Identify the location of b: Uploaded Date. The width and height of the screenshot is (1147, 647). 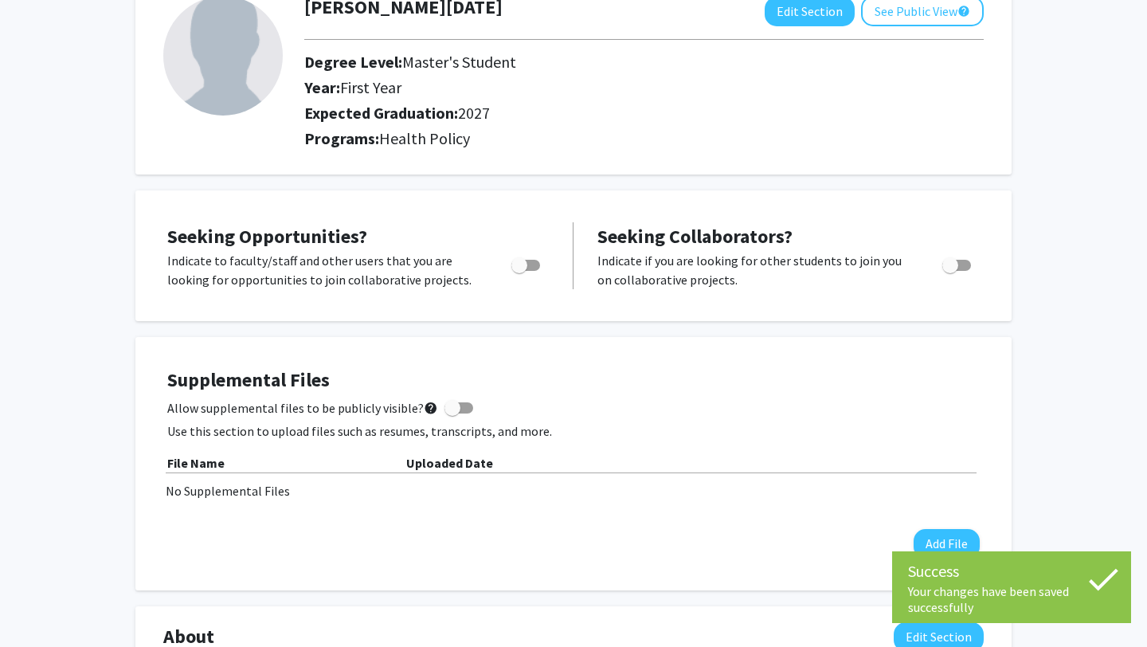
(449, 463).